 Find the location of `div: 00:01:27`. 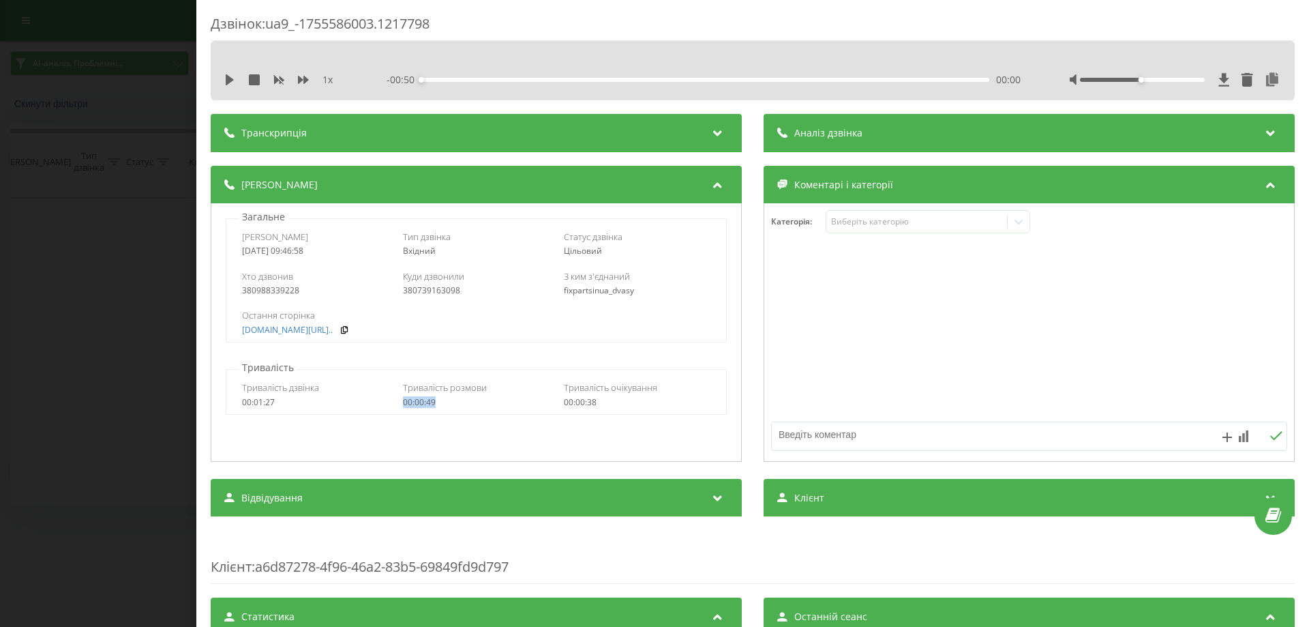

div: 00:01:27 is located at coordinates (315, 402).